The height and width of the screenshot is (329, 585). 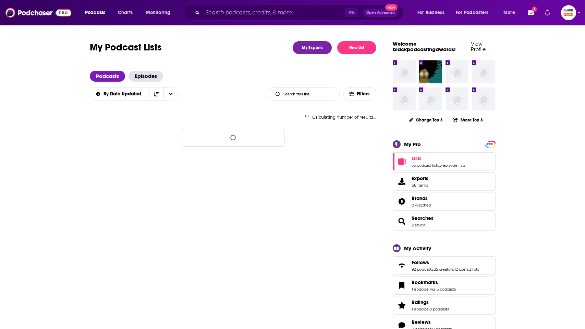 I want to click on div: Calculating number of results..., so click(x=233, y=117).